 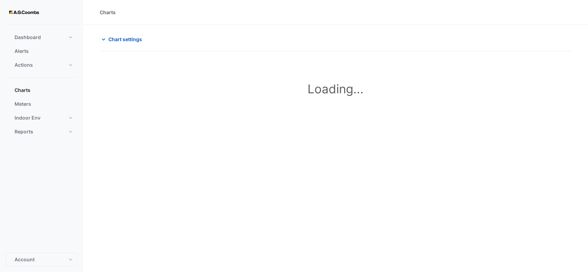 I want to click on button: Chart settings, so click(x=123, y=39).